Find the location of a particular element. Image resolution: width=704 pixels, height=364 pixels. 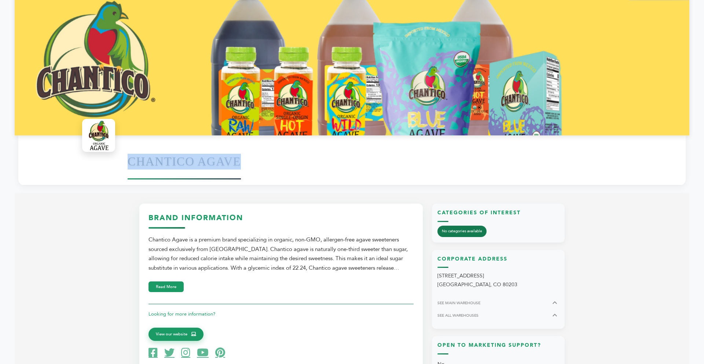

span: SEE ALL WAREHOUSES is located at coordinates (458, 315).